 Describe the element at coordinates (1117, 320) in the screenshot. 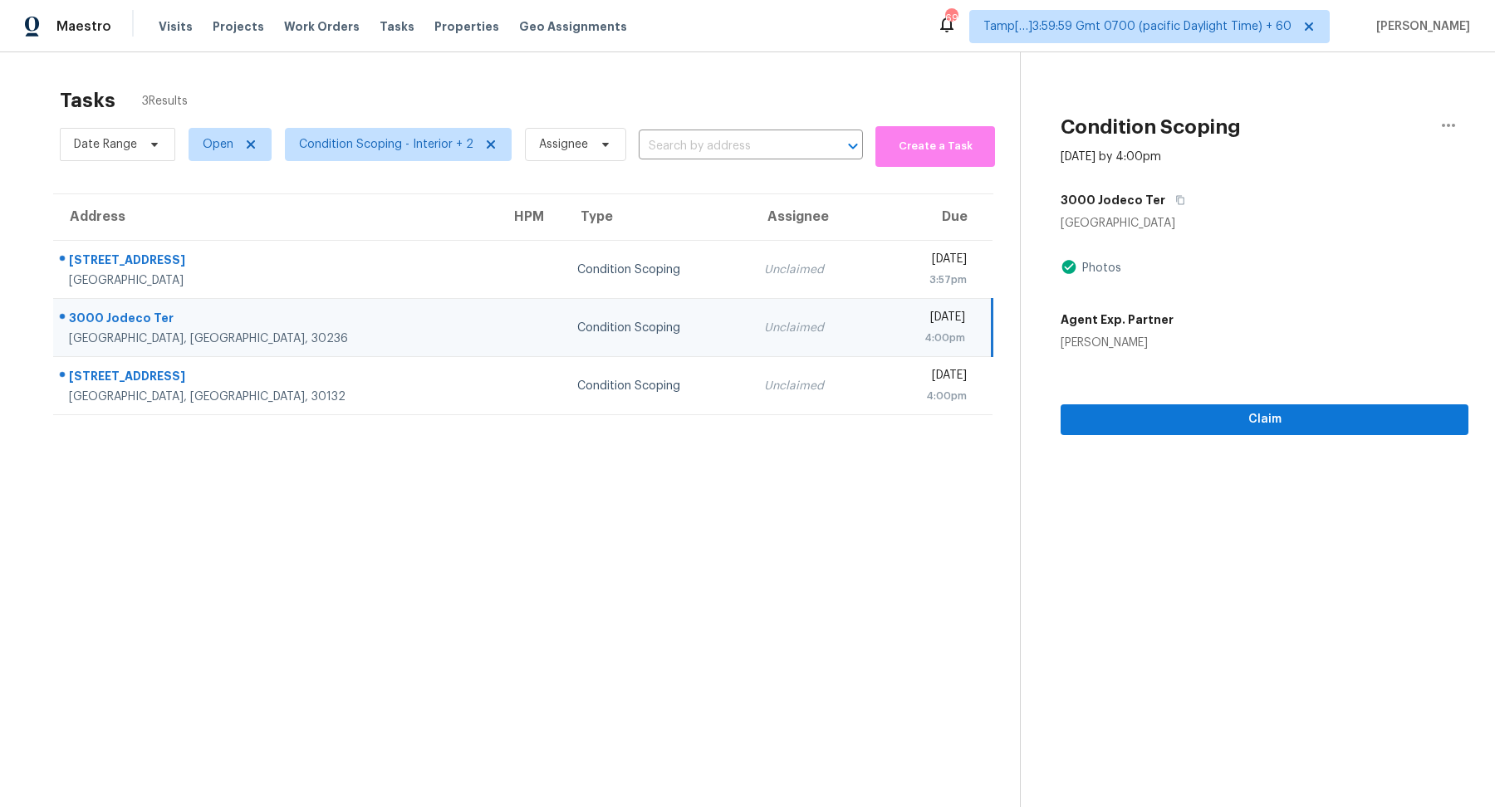

I see `h5: Agent Exp. Partner` at that location.